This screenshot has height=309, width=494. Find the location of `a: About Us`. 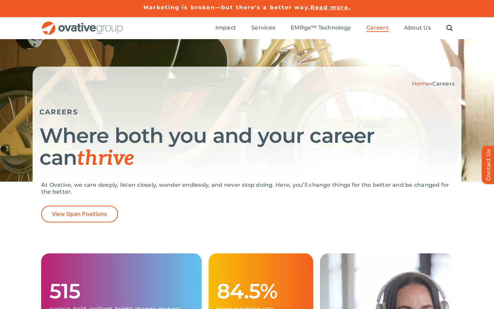

a: About Us is located at coordinates (418, 28).